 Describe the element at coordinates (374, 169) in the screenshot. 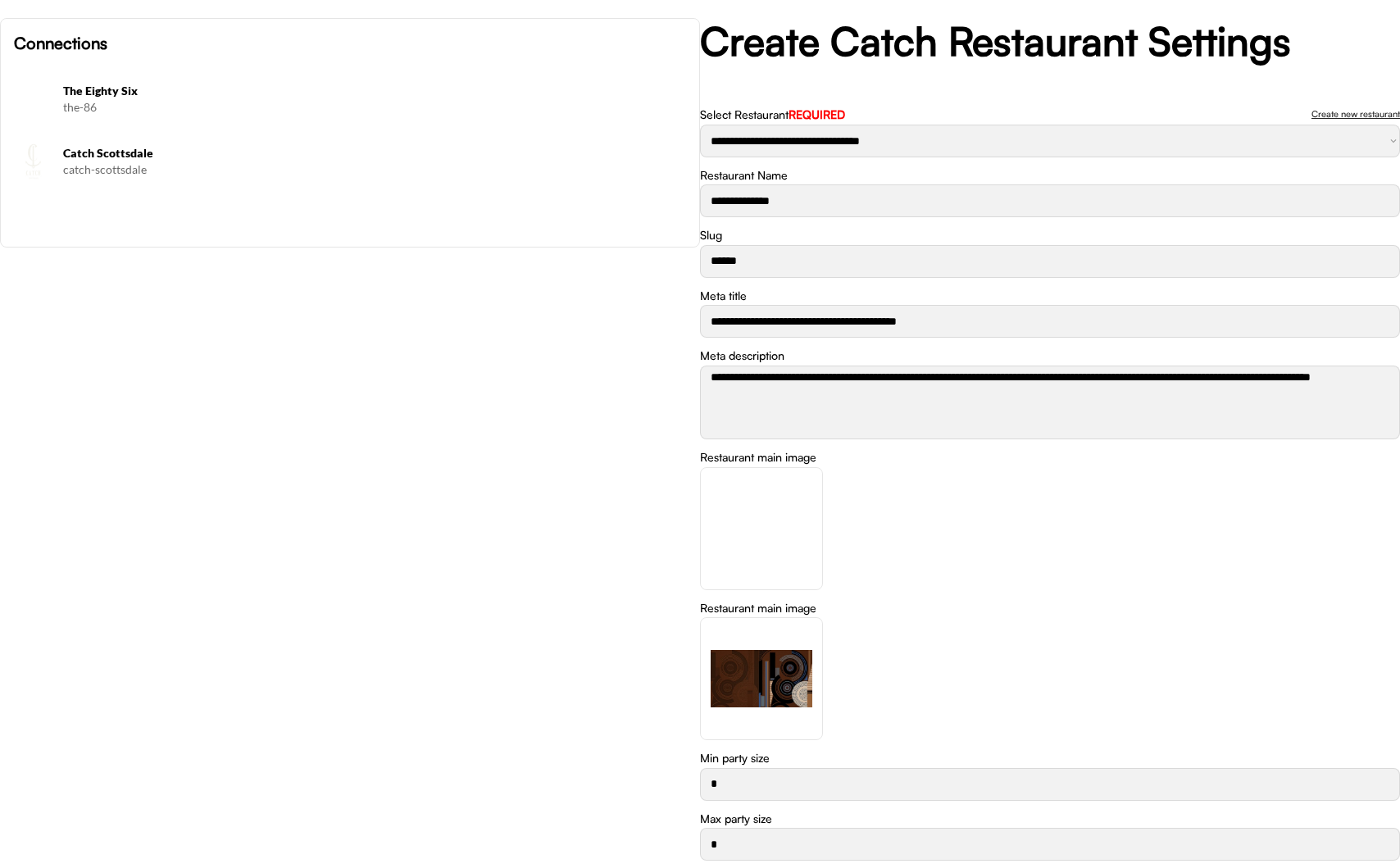

I see `div: catch-scottsdale` at that location.